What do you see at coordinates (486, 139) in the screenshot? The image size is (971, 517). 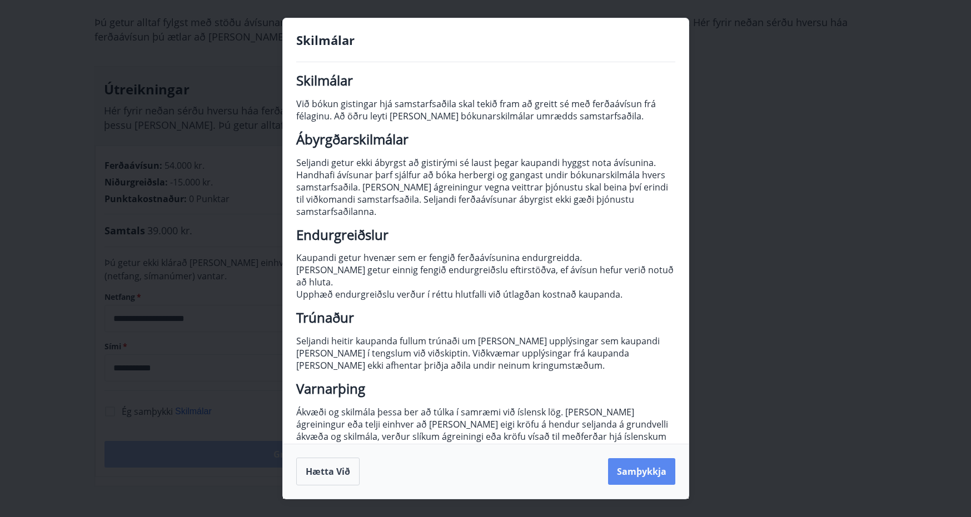 I see `h2: Ábyrgðarskilmálar` at bounding box center [486, 139].